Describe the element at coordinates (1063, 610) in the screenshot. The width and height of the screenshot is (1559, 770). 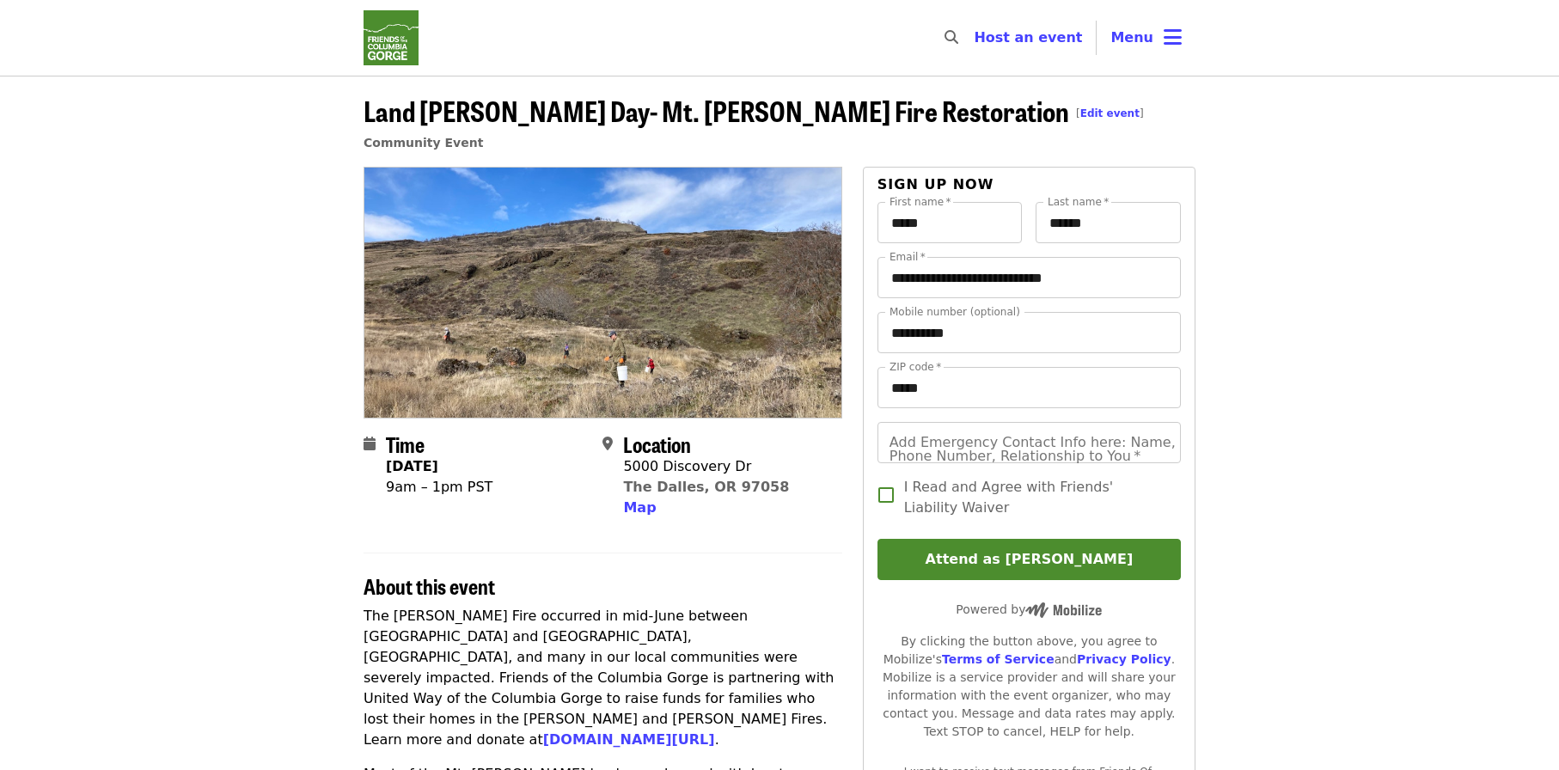
I see `img: Powered by Mobilize` at that location.